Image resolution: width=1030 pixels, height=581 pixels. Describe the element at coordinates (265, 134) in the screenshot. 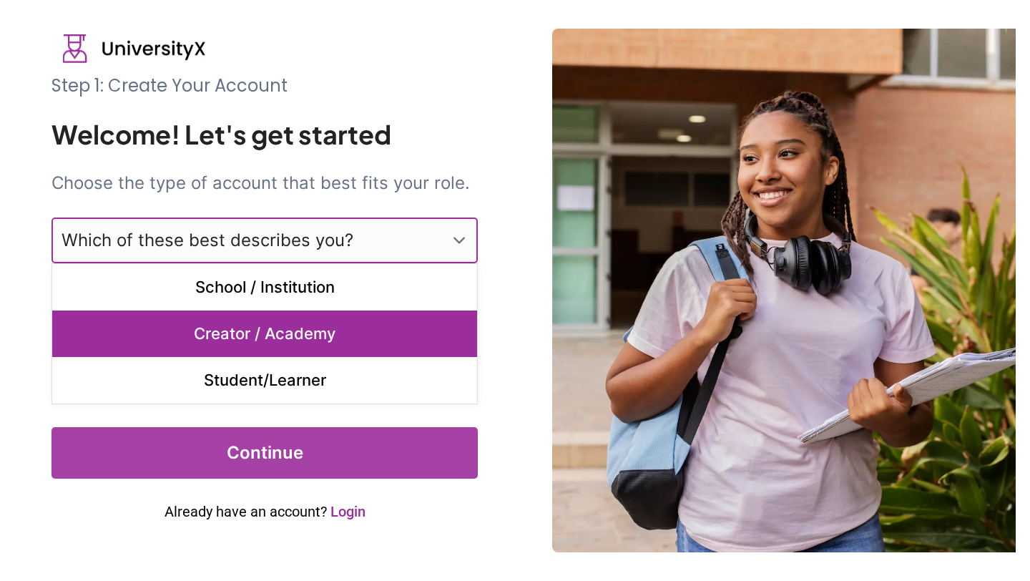

I see `p: Welcome! Let's get started` at that location.